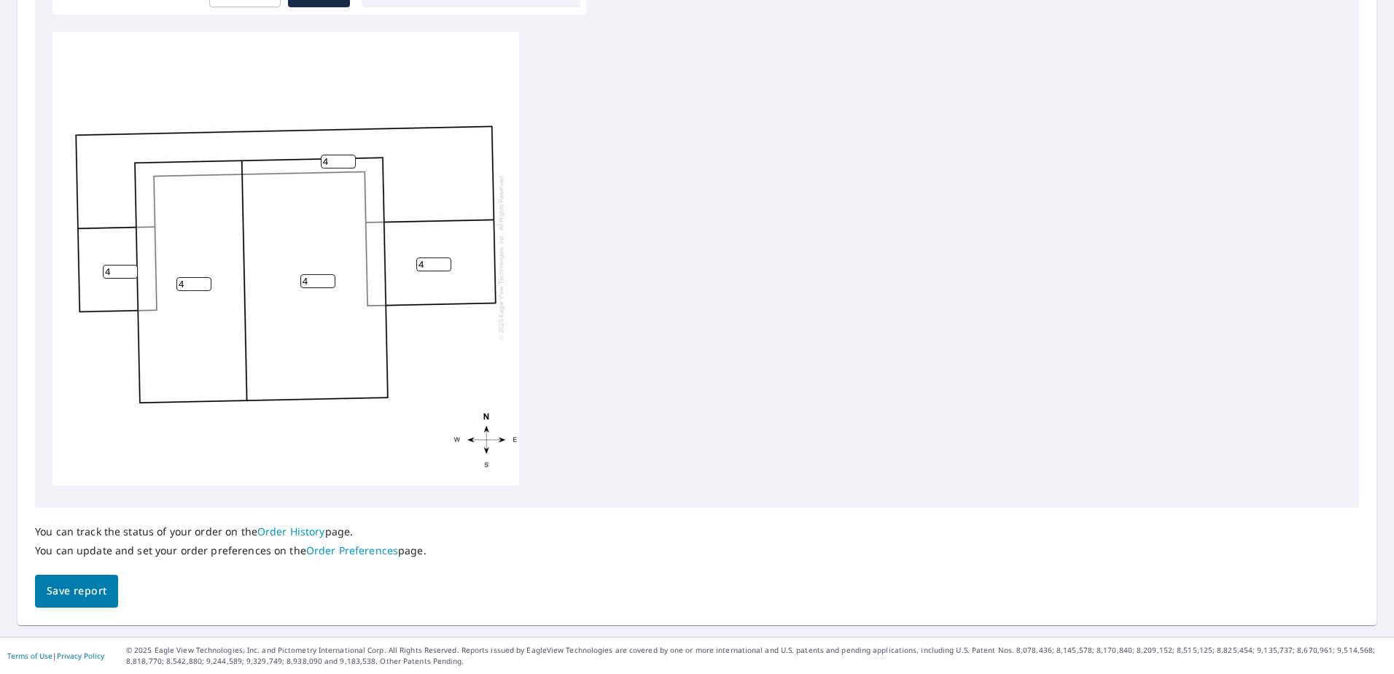 Image resolution: width=1394 pixels, height=674 pixels. Describe the element at coordinates (77, 591) in the screenshot. I see `span: Save report` at that location.